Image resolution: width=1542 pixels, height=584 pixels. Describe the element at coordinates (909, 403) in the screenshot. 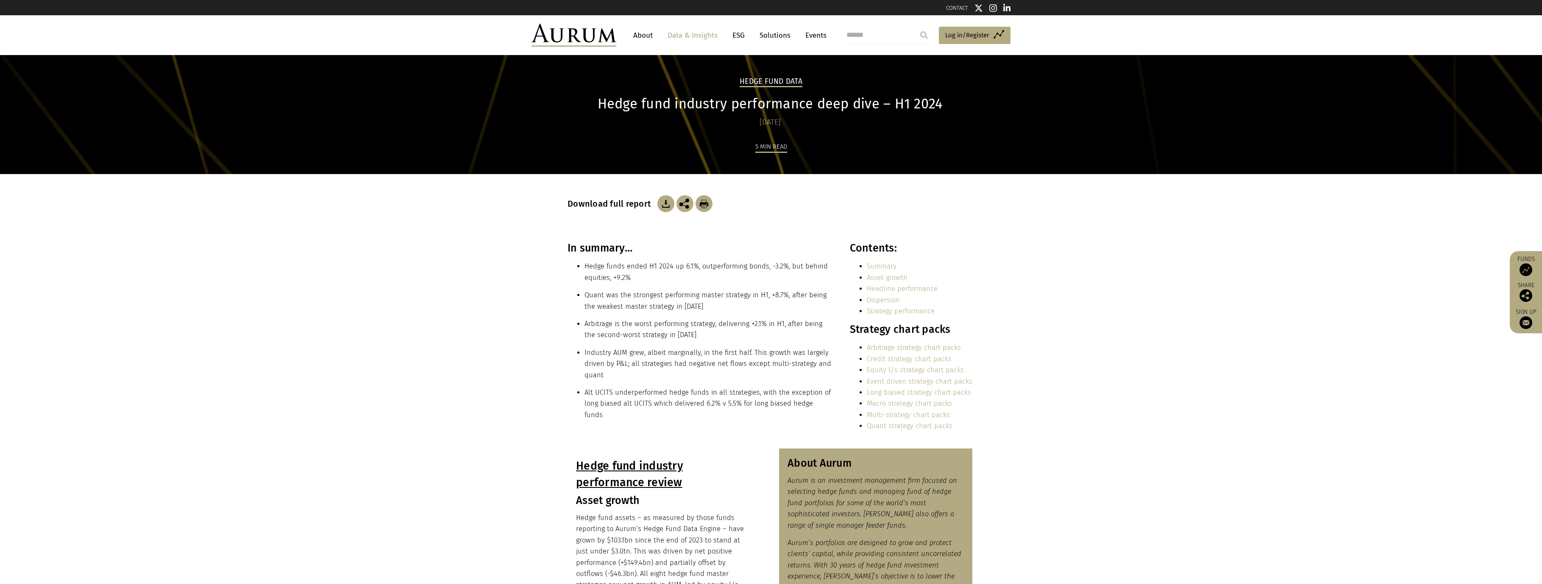

I see `a: Macro strategy chart packs` at that location.